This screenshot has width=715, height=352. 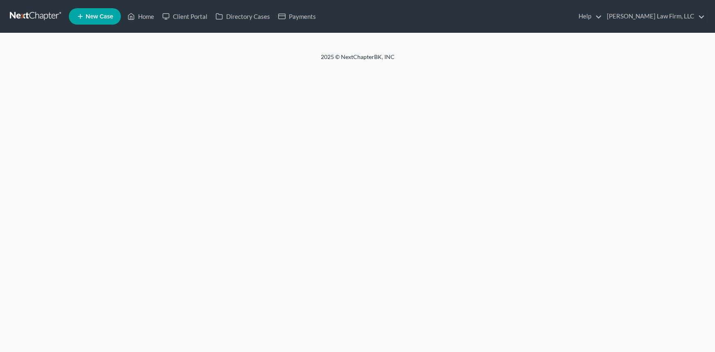 What do you see at coordinates (95, 16) in the screenshot?
I see `new-legal-case-button: New Case` at bounding box center [95, 16].